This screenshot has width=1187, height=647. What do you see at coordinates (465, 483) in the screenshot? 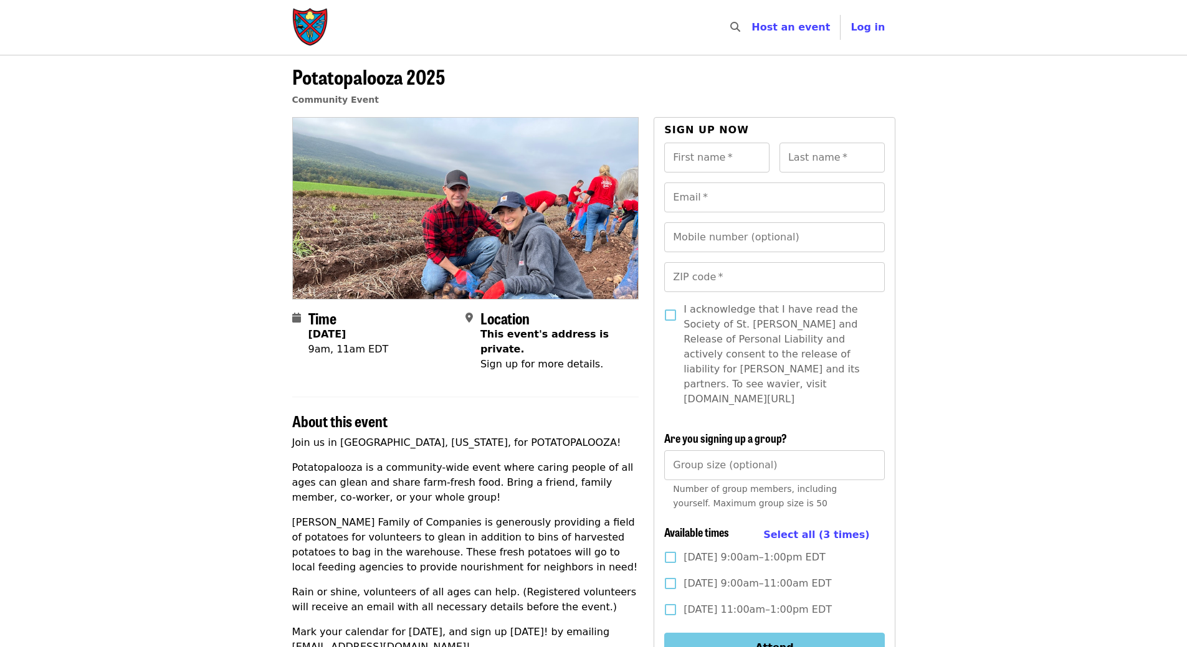
I see `p: Potatopalooza is a community-wide event where caring people of all ages can glean and share farm-...` at bounding box center [465, 483].